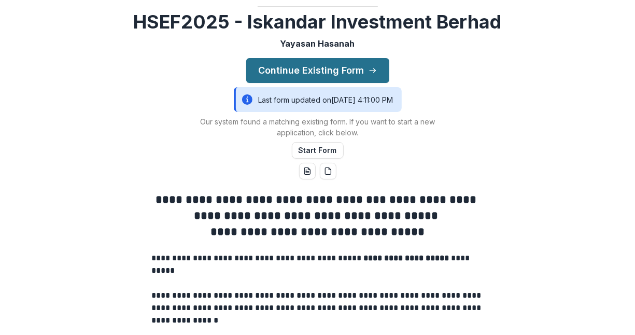 This screenshot has width=635, height=335. What do you see at coordinates (318, 71) in the screenshot?
I see `button: Continue Existing Form` at bounding box center [318, 71].